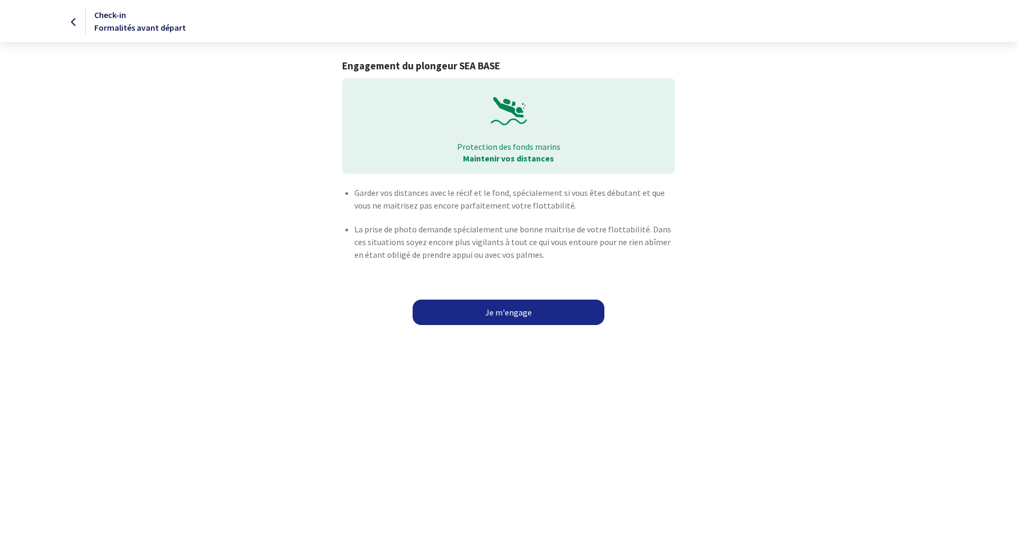 The image size is (1017, 550). What do you see at coordinates (509, 313) in the screenshot?
I see `a: Je m'engage` at bounding box center [509, 313].